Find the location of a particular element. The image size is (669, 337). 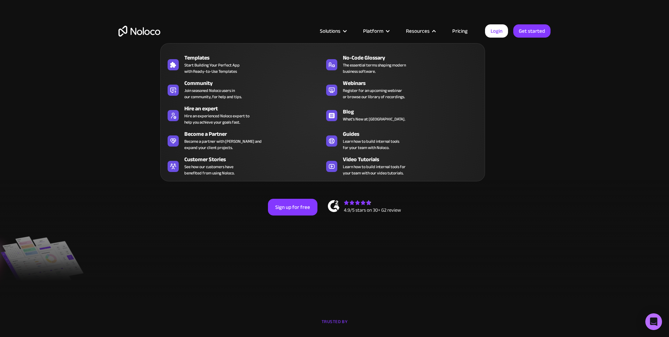

span: The essential terms shaping modern business software. is located at coordinates (374, 68).